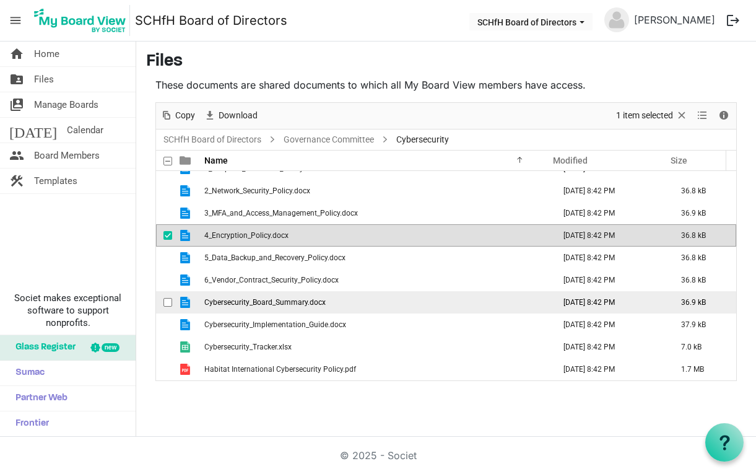  Describe the element at coordinates (375, 213) in the screenshot. I see `td: 3_MFA_and_Access_Management_Policy.docx is template cell column header Name` at that location.